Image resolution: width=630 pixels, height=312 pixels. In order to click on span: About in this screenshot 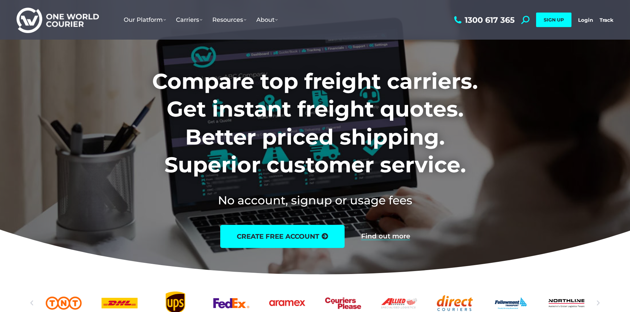, I will do `click(267, 20)`.